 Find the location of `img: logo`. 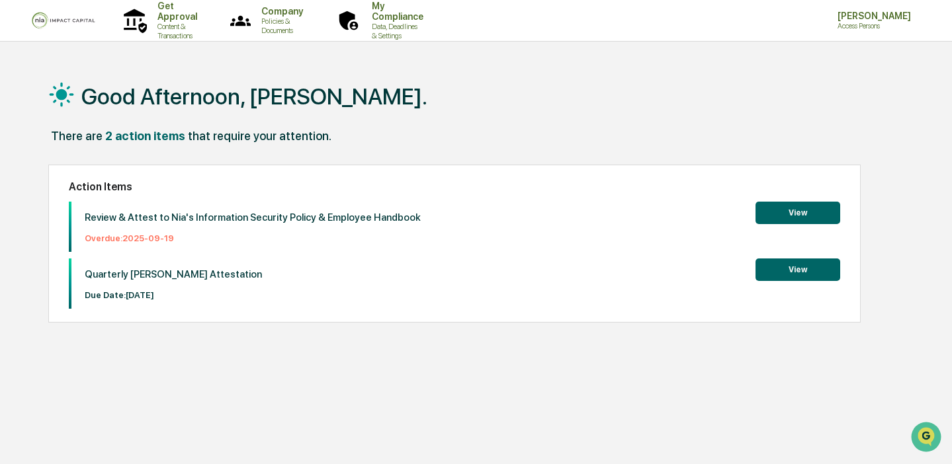

img: logo is located at coordinates (63, 21).